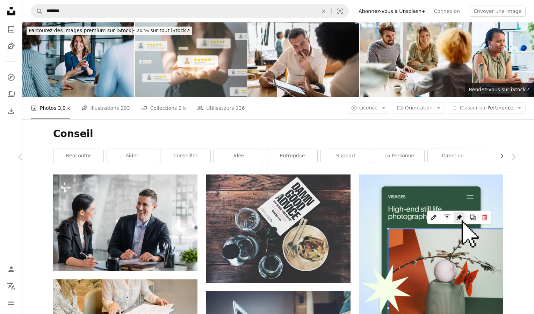  What do you see at coordinates (368, 108) in the screenshot?
I see `span: Licence` at bounding box center [368, 108].